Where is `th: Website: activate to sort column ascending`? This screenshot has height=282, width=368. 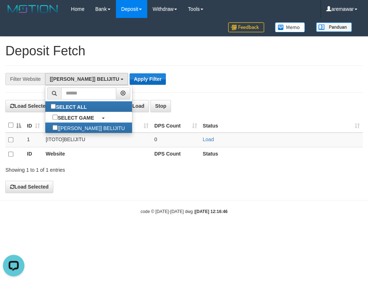
th: Website: activate to sort column ascending is located at coordinates (97, 125).